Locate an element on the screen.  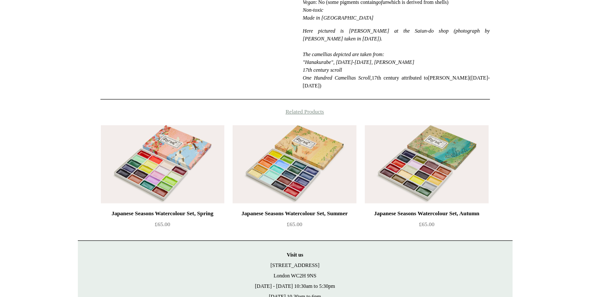
div: Japanese Seasons Watercolour Set, Spring is located at coordinates (163, 214).